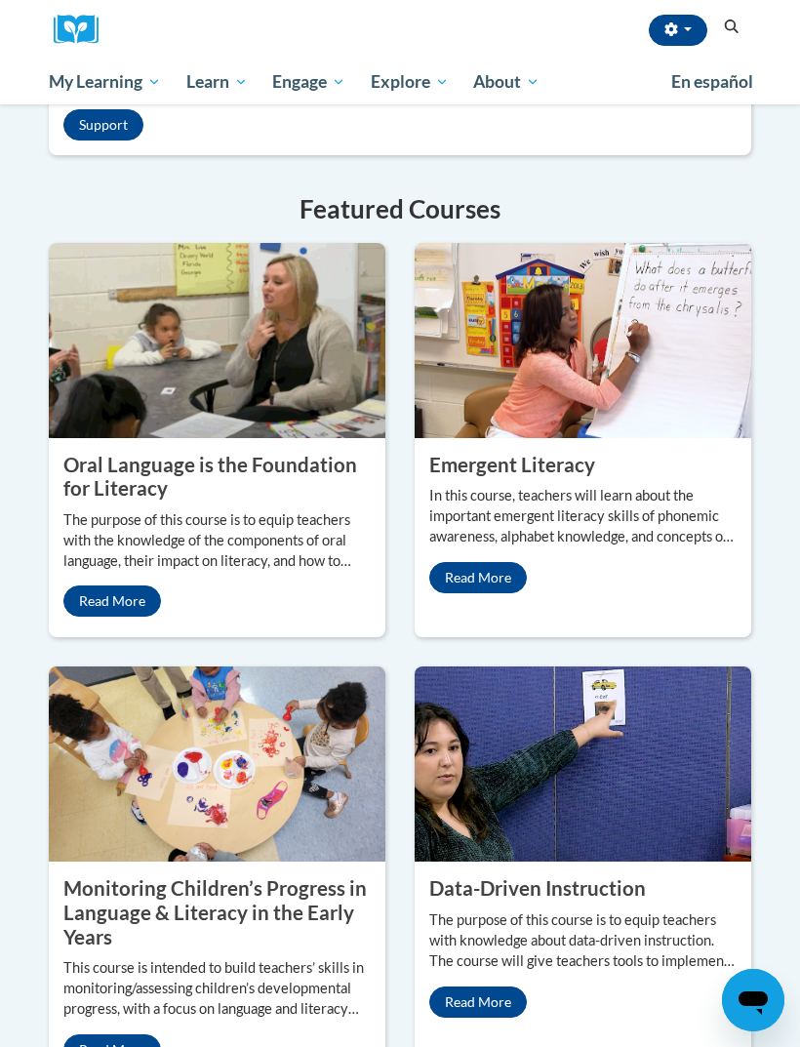  Describe the element at coordinates (512, 464) in the screenshot. I see `property: Emergent Literacy` at that location.